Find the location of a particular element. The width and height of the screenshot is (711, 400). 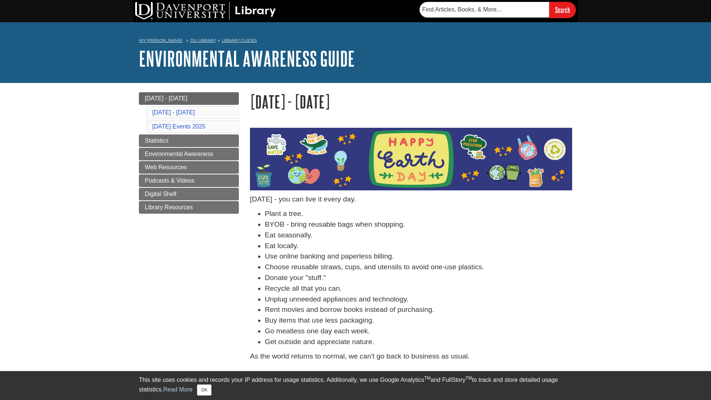

button: Close is located at coordinates (204, 390).